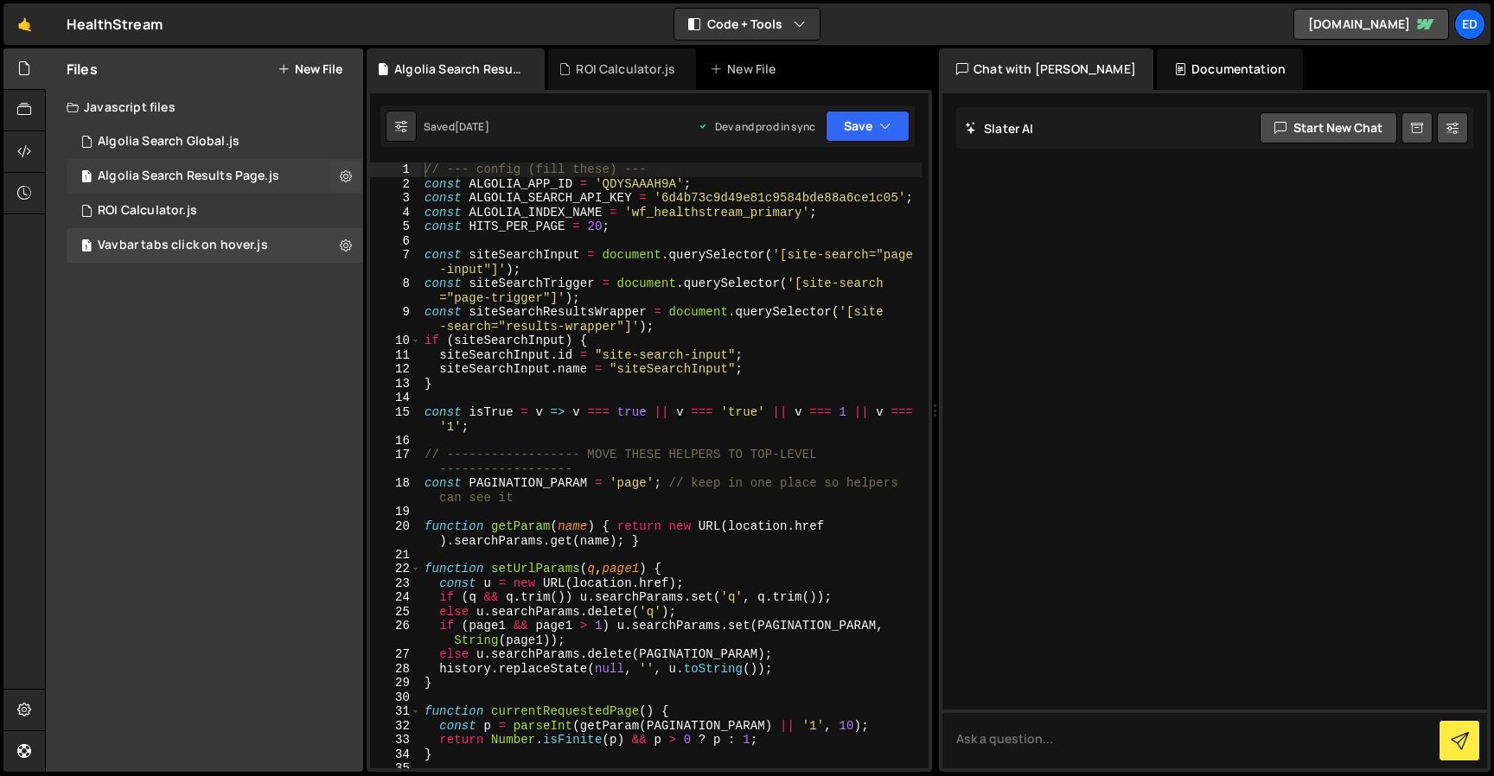  Describe the element at coordinates (999, 128) in the screenshot. I see `h2: Slater AI` at that location.